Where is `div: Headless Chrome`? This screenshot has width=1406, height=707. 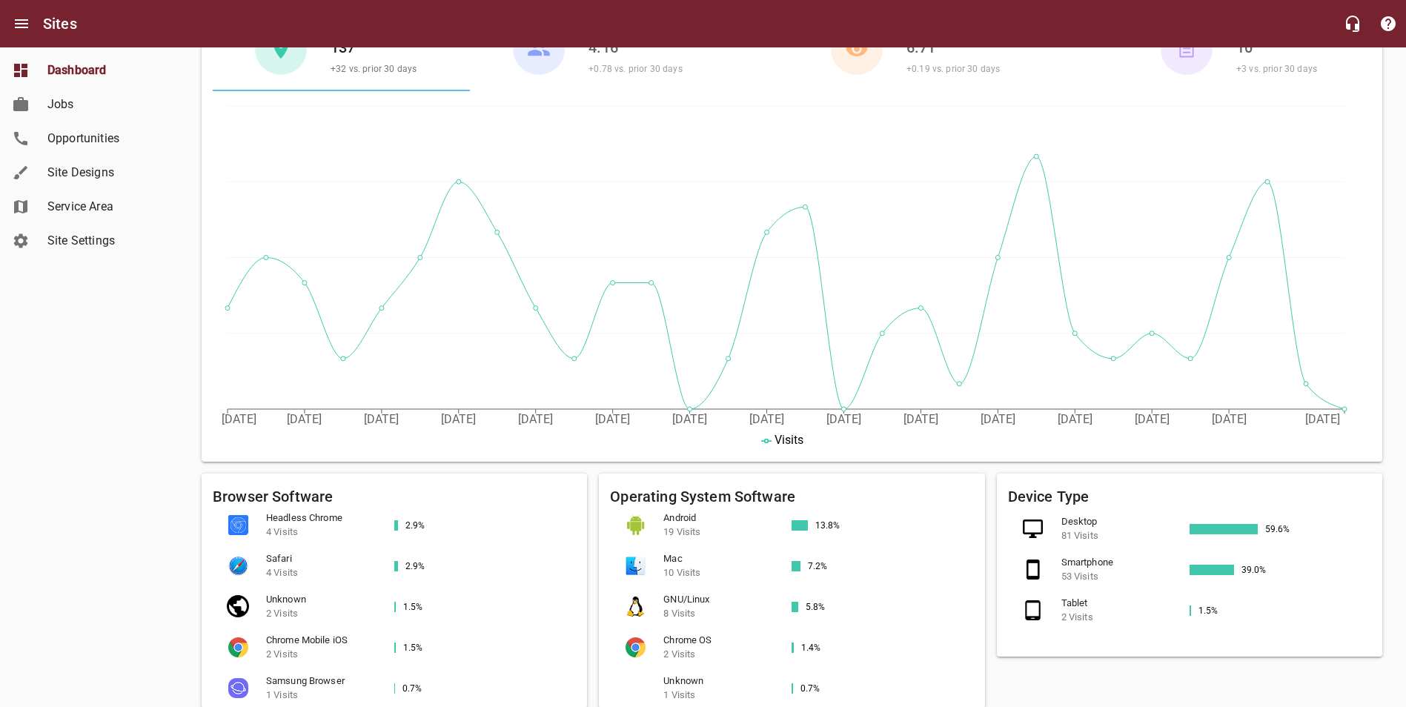 div: Headless Chrome is located at coordinates (238, 525).